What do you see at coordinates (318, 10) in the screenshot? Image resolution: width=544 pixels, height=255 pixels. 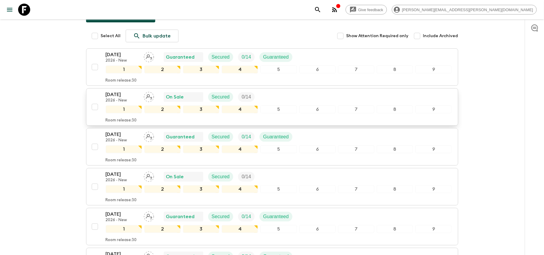 I see `button: search adventures` at bounding box center [318, 10].